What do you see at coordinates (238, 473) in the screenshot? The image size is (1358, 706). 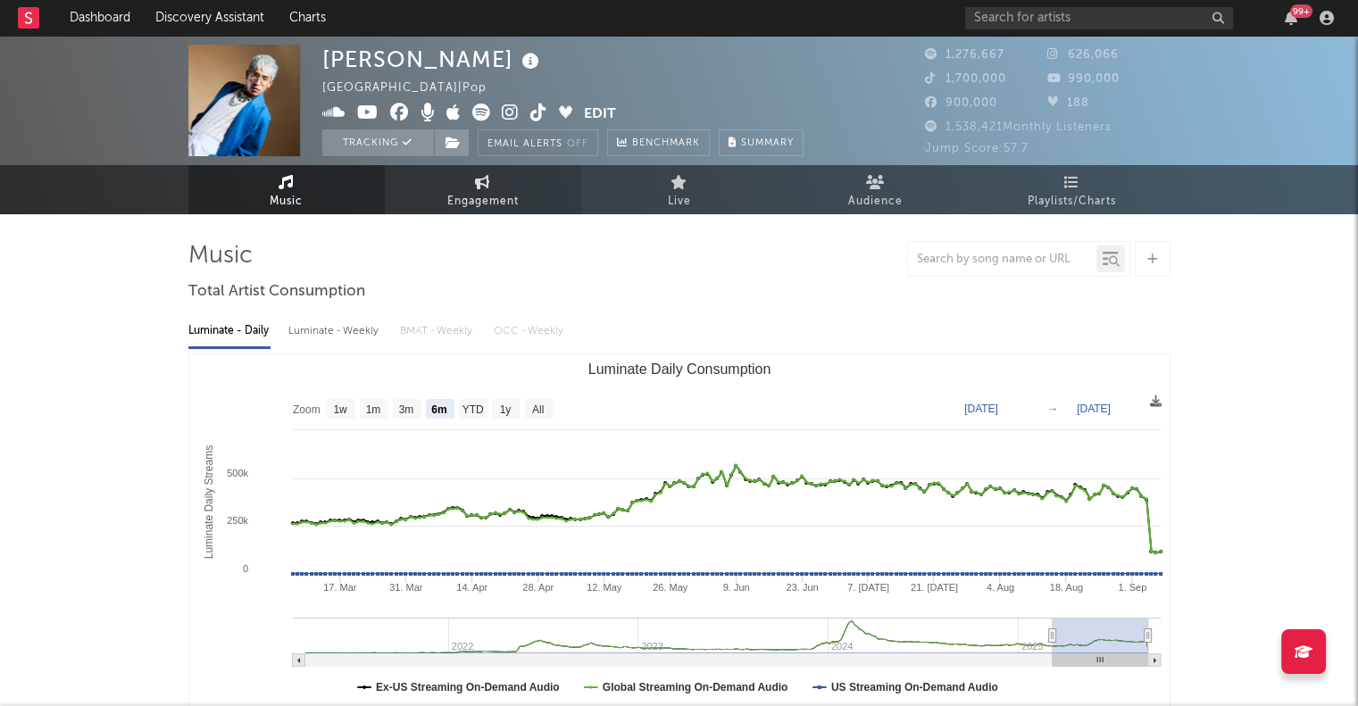 I see `text: 500k` at bounding box center [238, 473].